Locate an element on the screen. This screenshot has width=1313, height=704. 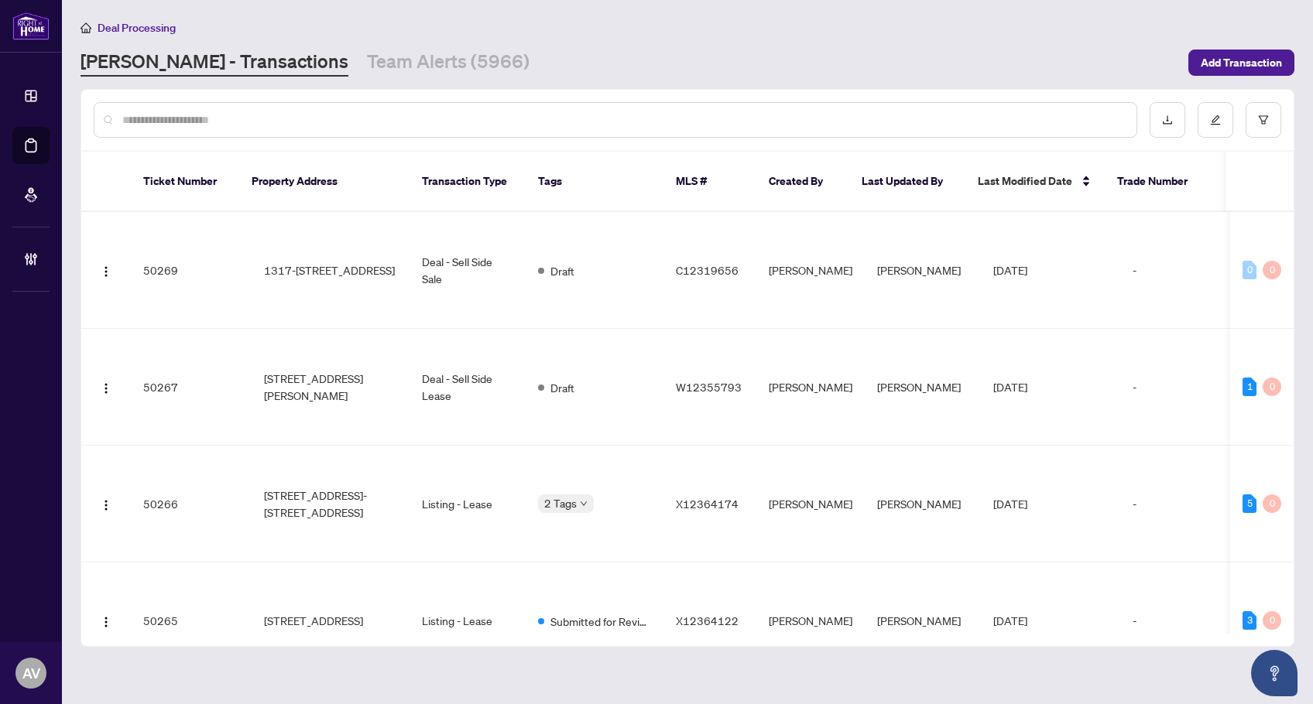
td: 50266 is located at coordinates (185, 504).